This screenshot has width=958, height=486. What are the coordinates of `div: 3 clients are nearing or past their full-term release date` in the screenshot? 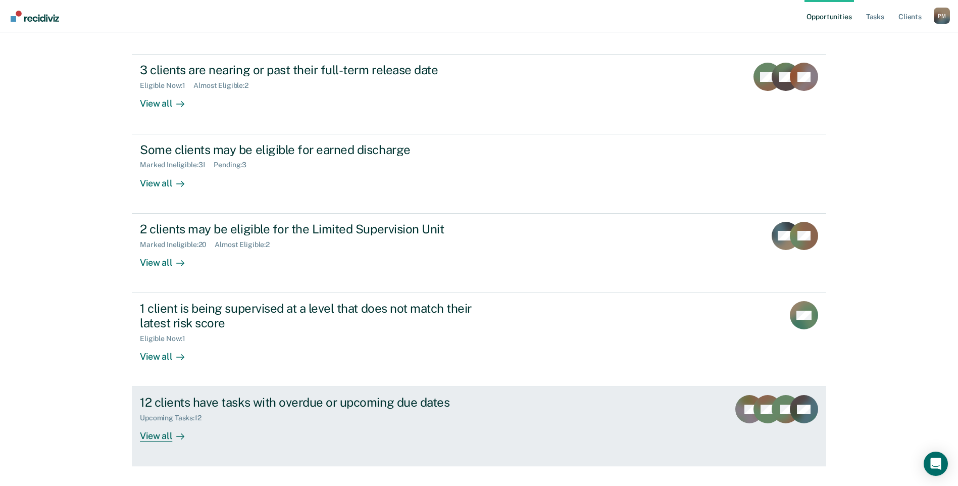 It's located at (317, 70).